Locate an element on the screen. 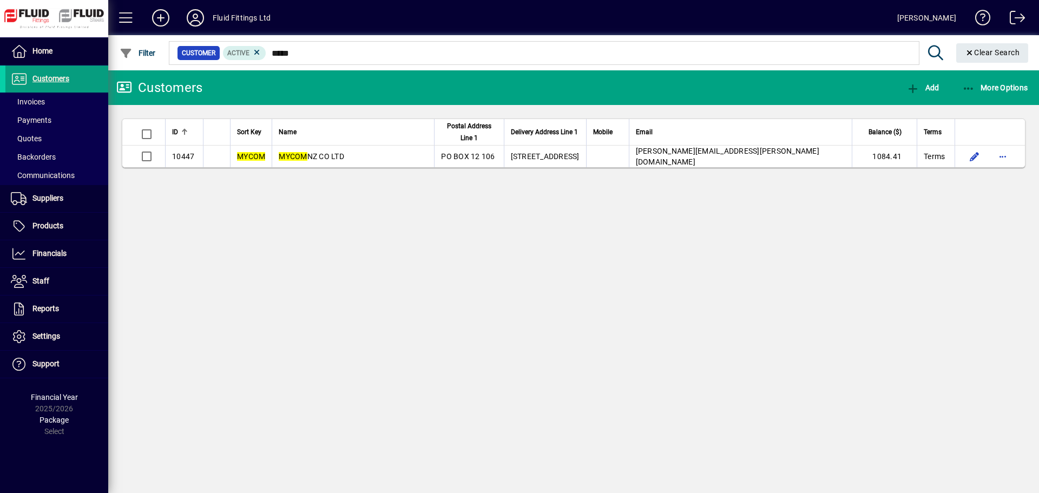  span: Customer is located at coordinates (199, 53).